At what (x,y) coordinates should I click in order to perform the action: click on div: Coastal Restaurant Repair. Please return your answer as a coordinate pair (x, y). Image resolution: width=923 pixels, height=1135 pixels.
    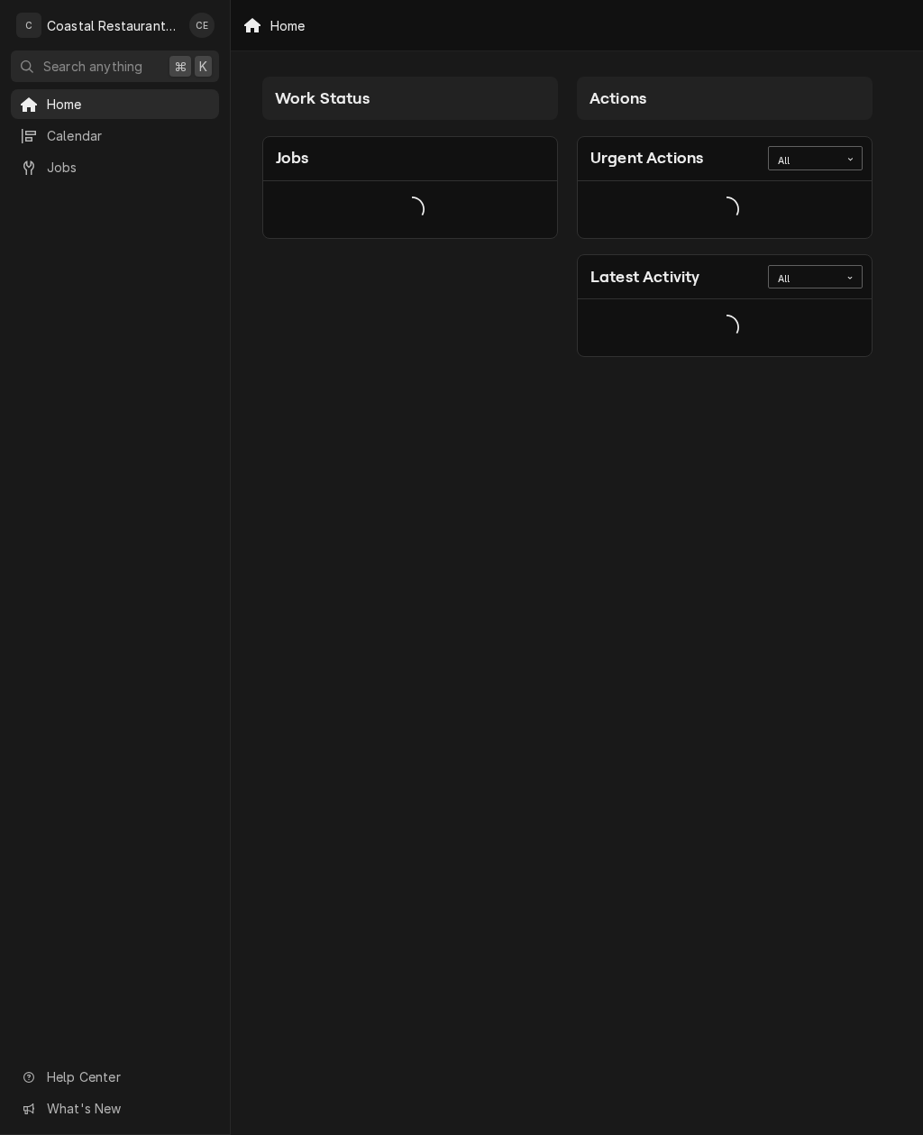
    Looking at the image, I should click on (113, 25).